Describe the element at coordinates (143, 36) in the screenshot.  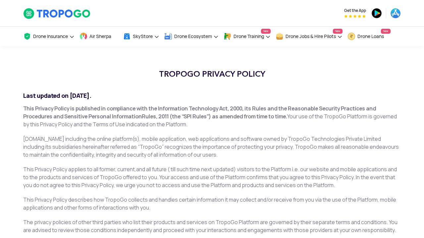
I see `span: SkyStore` at that location.